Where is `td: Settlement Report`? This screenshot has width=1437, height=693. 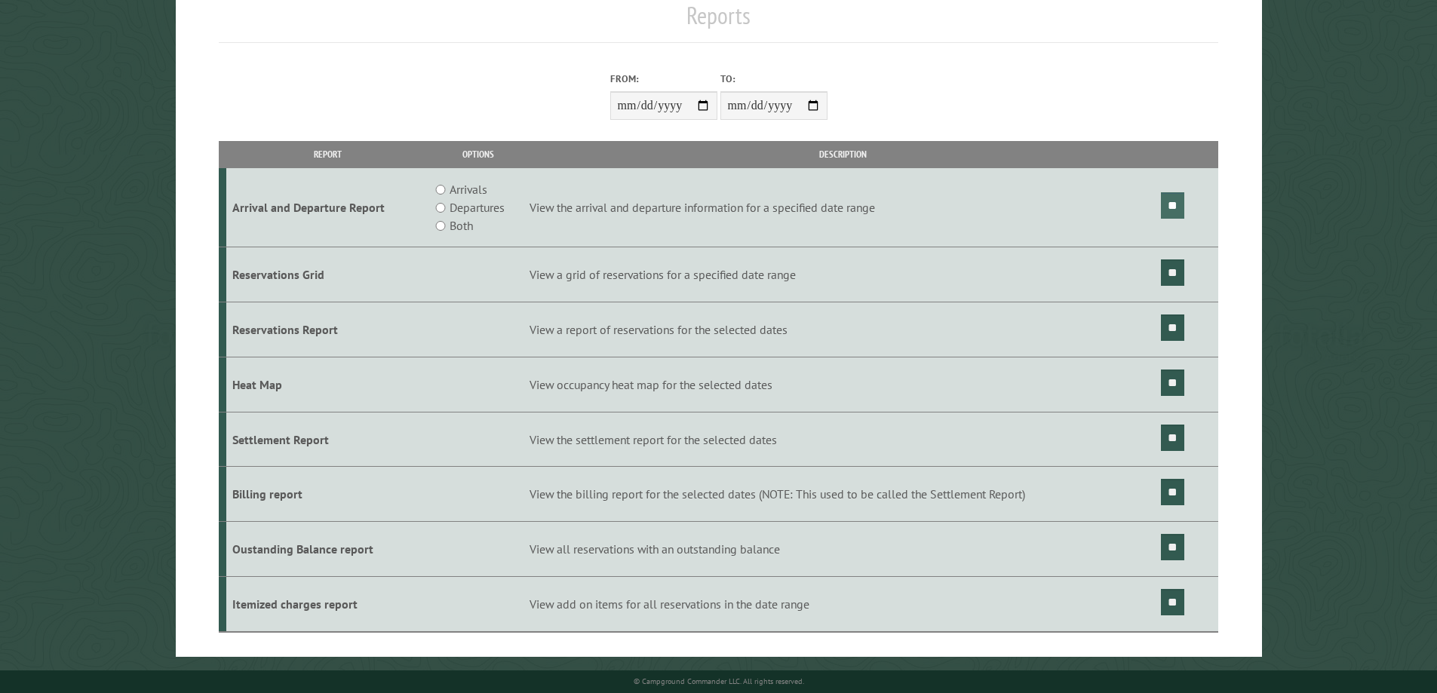
td: Settlement Report is located at coordinates (327, 439).